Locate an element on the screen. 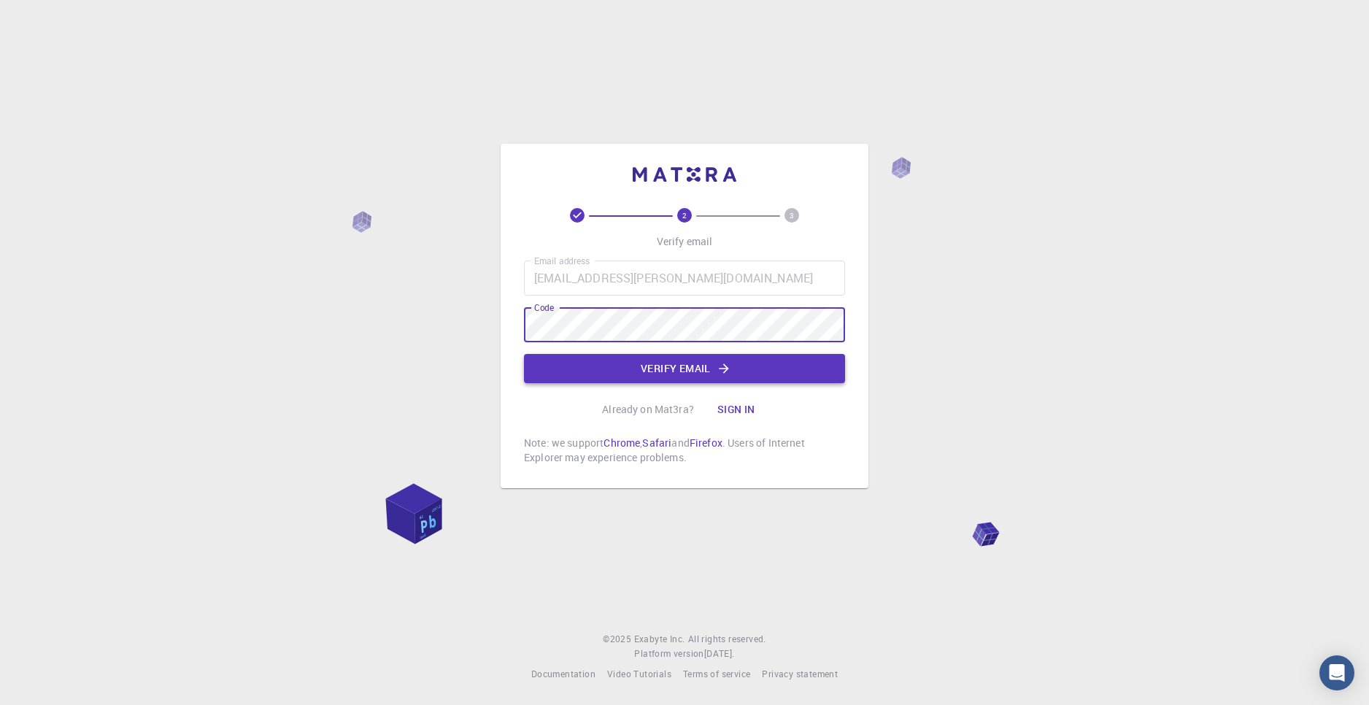  span: All rights reserved. is located at coordinates (727, 639).